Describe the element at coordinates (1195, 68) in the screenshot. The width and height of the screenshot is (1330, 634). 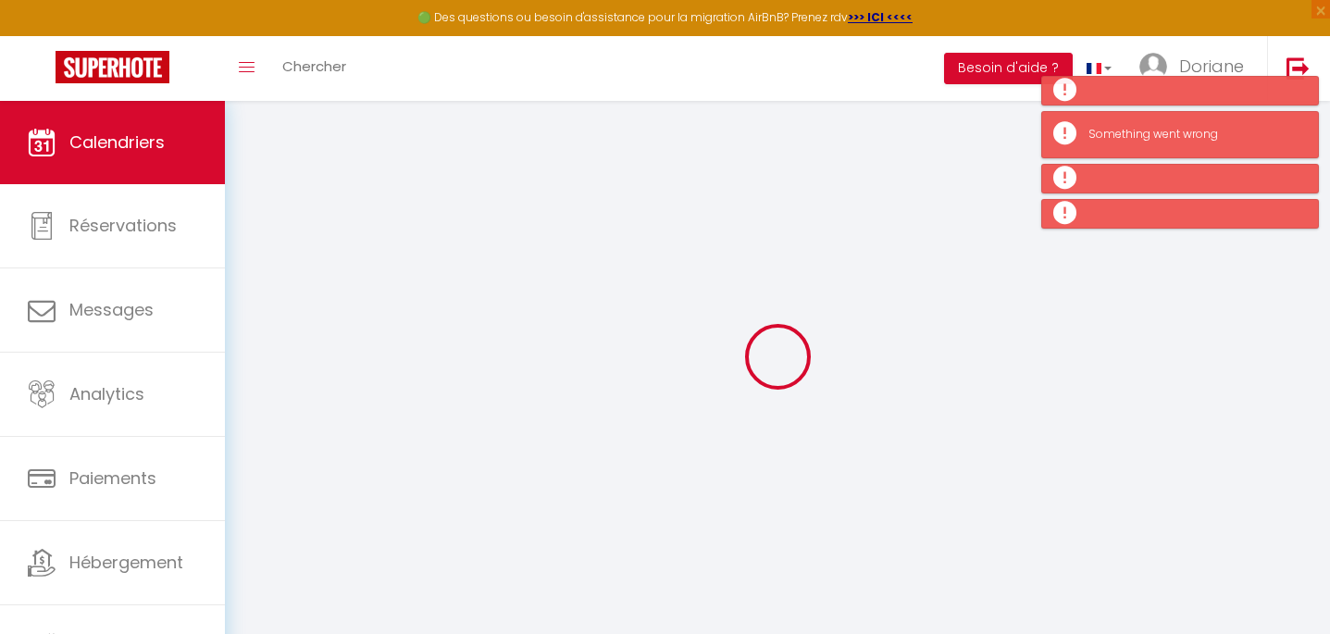
I see `a: ... Doriane` at that location.